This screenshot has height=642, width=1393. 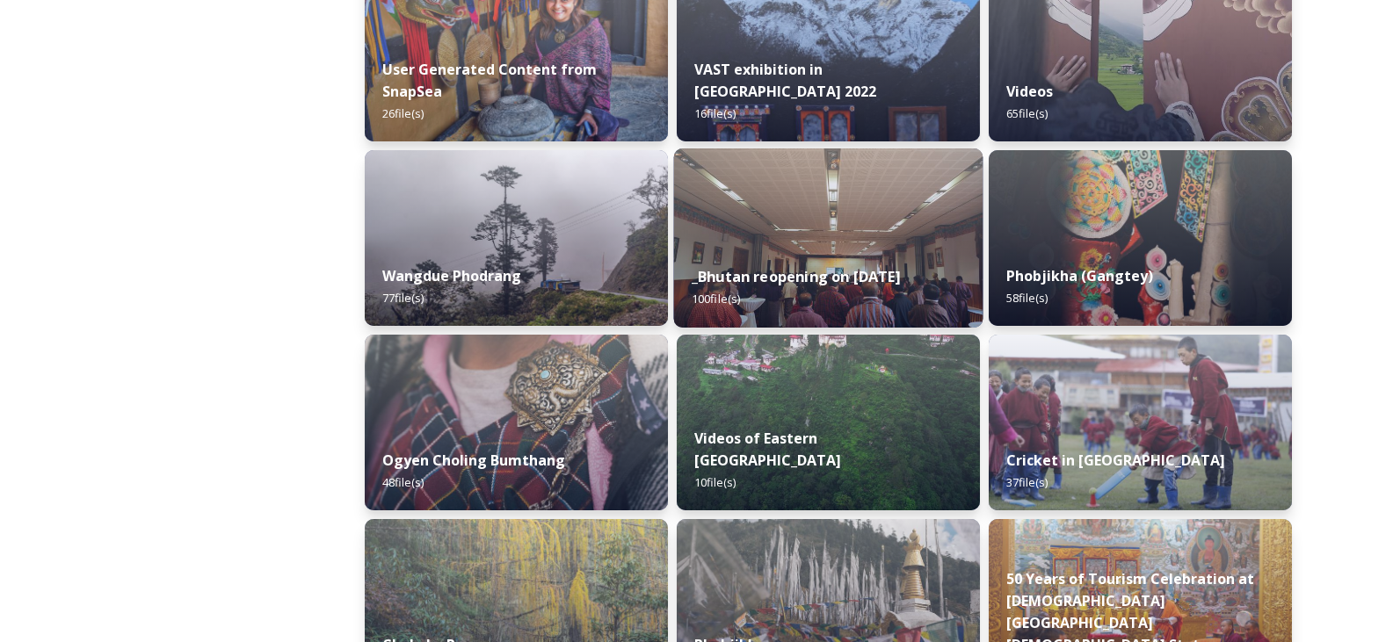 I want to click on span: 58 file(s), so click(x=1026, y=298).